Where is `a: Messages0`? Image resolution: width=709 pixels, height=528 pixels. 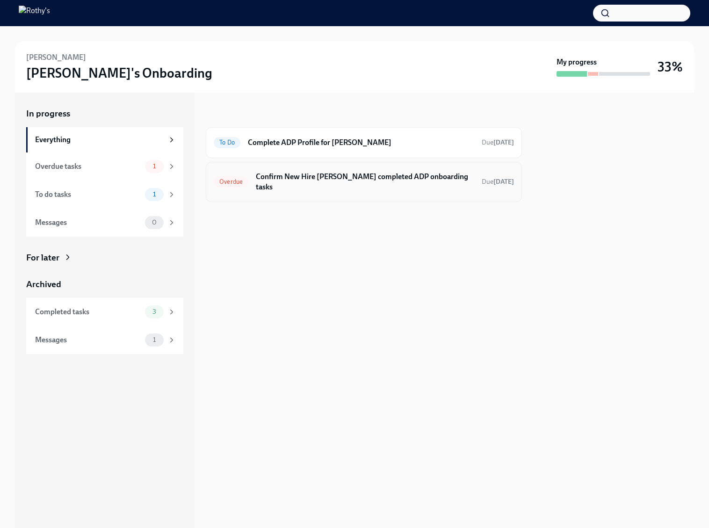 a: Messages0 is located at coordinates (105, 223).